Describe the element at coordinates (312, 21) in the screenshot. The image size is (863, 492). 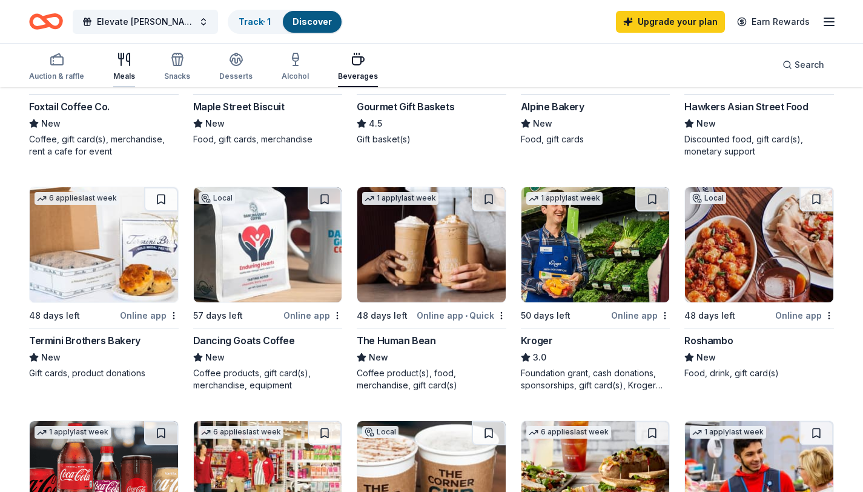
I see `a: Discover` at that location.